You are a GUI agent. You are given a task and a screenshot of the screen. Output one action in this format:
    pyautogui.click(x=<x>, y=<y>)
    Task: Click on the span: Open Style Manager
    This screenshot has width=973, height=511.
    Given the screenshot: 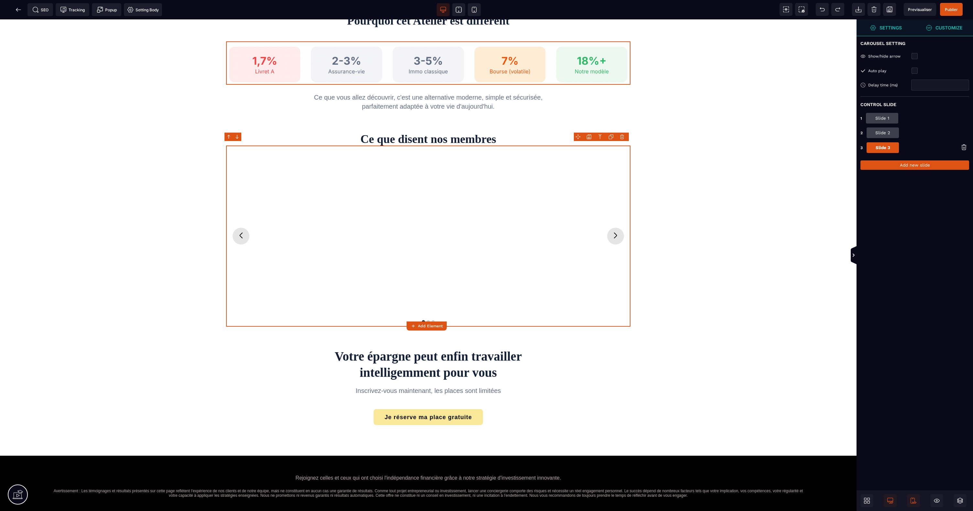 What is the action you would take?
    pyautogui.click(x=944, y=28)
    